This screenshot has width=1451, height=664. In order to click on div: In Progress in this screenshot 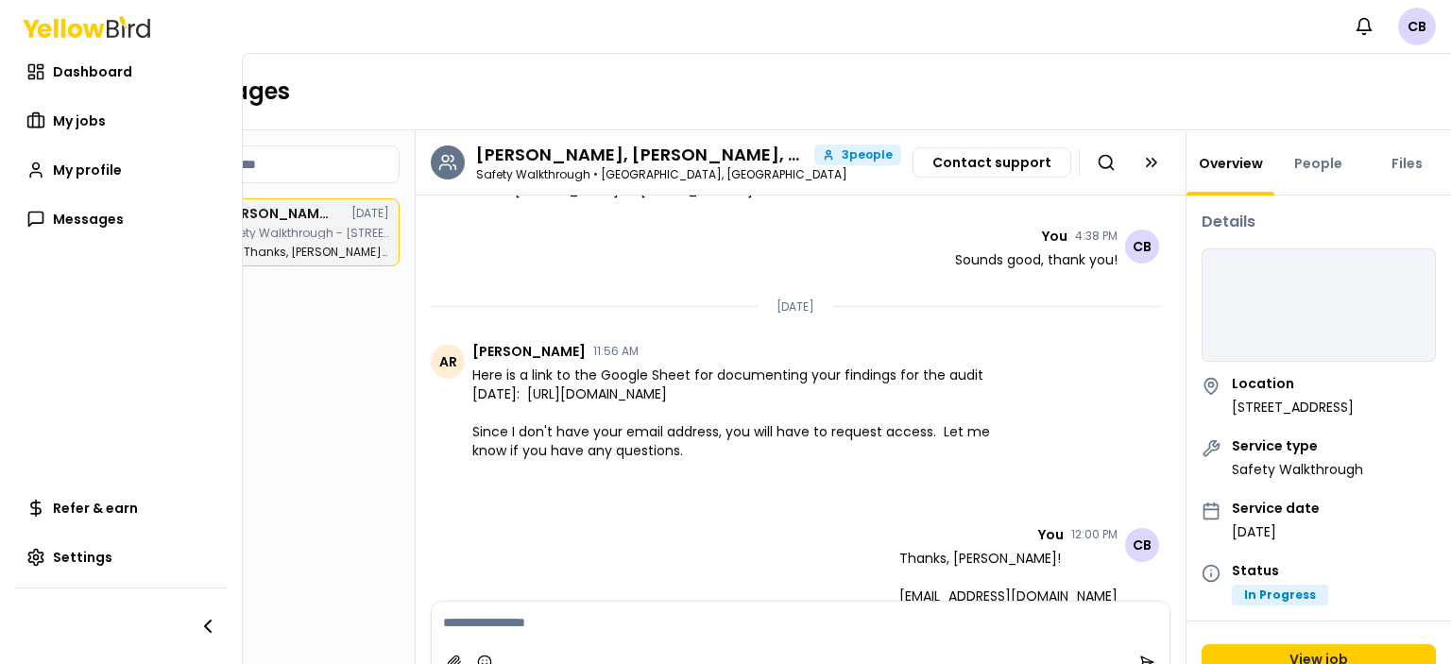, I will do `click(1280, 595)`.